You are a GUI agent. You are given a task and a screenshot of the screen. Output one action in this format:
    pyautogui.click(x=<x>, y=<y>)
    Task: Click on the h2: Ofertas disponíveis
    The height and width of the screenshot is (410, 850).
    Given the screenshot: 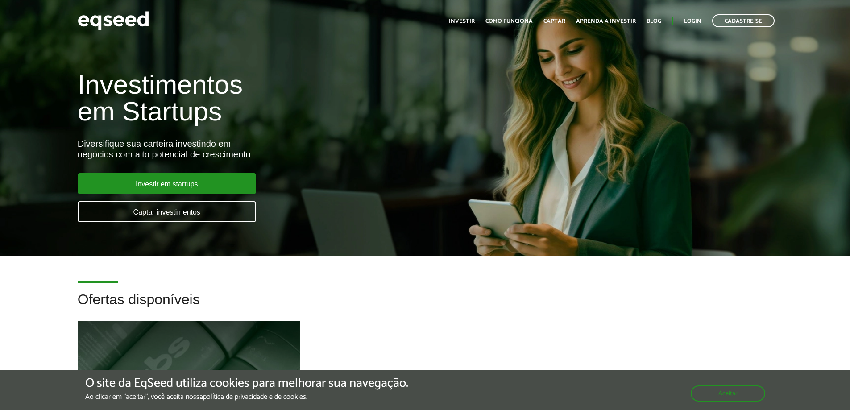 What is the action you would take?
    pyautogui.click(x=425, y=306)
    